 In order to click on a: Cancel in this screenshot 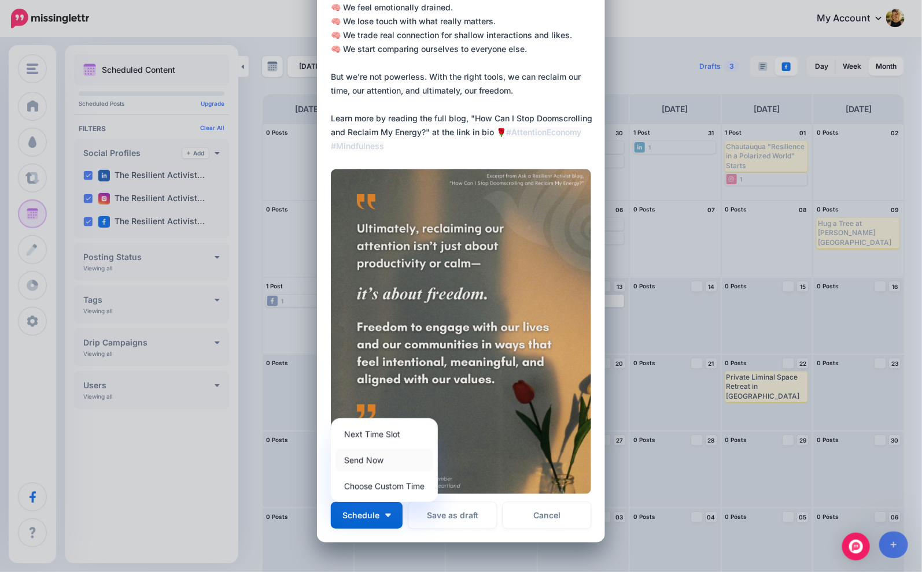, I will do `click(546, 516)`.